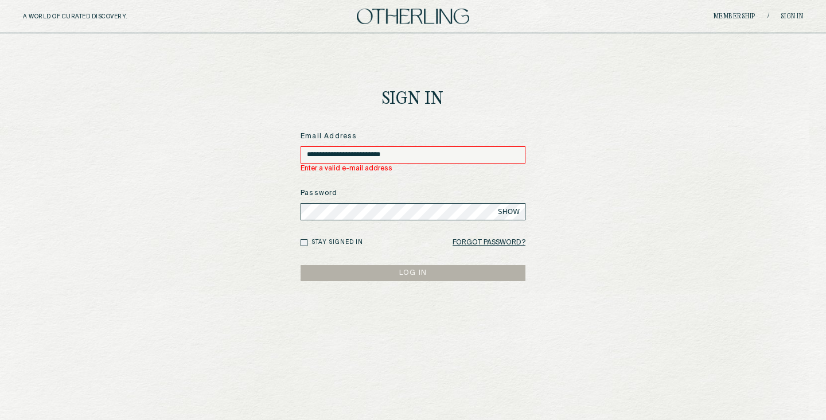 The image size is (826, 420). I want to click on a: Sign in, so click(792, 17).